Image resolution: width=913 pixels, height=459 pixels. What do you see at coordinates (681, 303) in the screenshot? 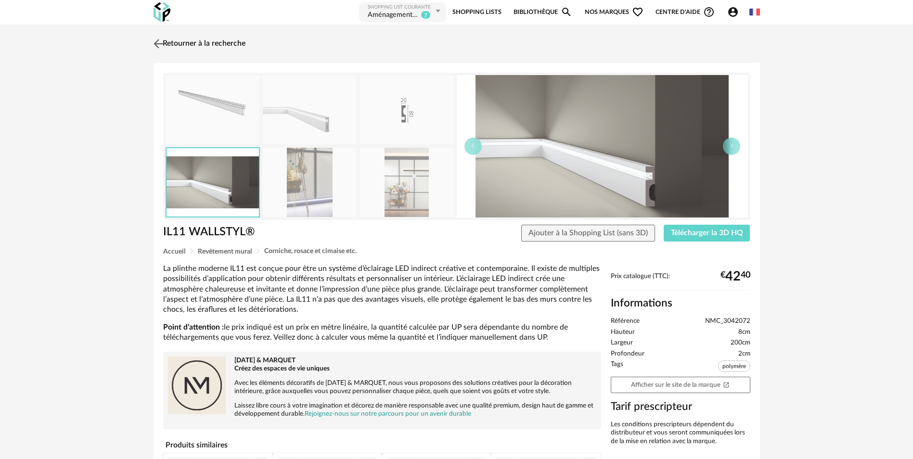
I see `h2: Informations` at bounding box center [681, 303].